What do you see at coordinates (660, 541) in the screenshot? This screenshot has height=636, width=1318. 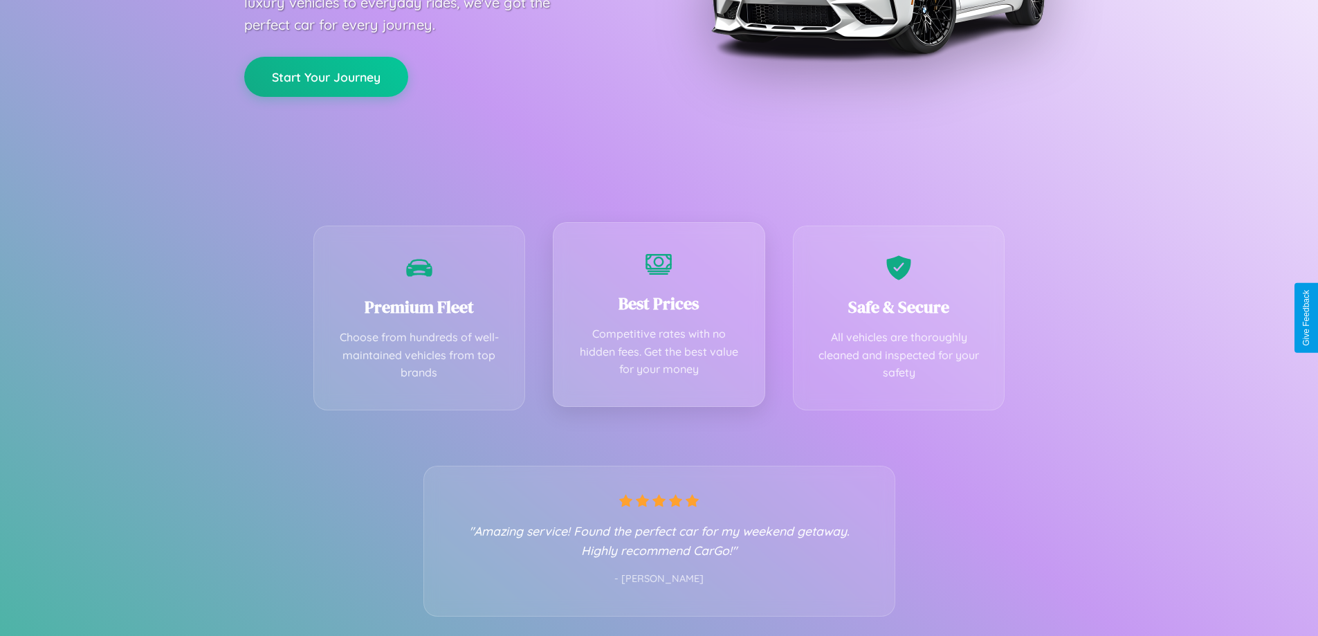 I see `p: "Amazing service! Found the perfect car for my weekend getaway. Highly recommend CarGo!"` at bounding box center [660, 541].